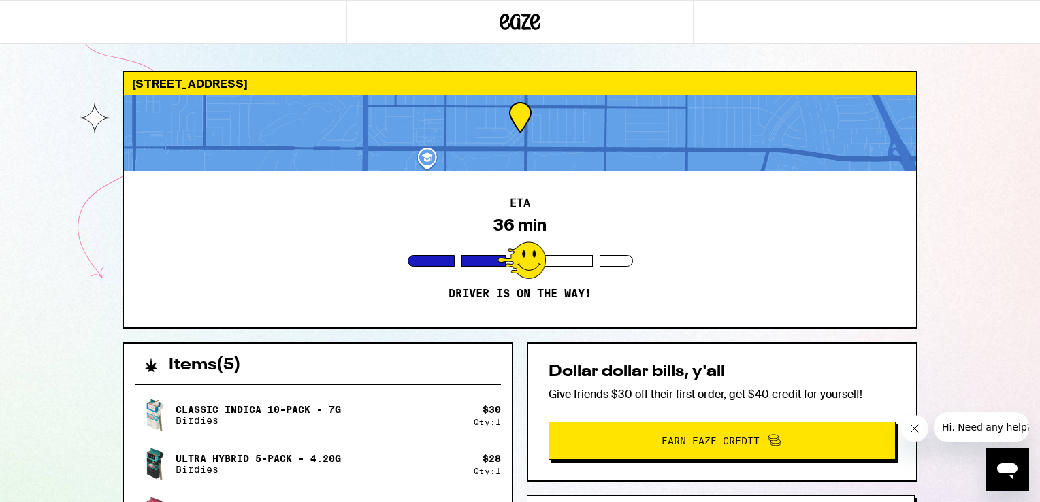 The image size is (1040, 502). What do you see at coordinates (520, 204) in the screenshot?
I see `h2: ETA` at bounding box center [520, 204].